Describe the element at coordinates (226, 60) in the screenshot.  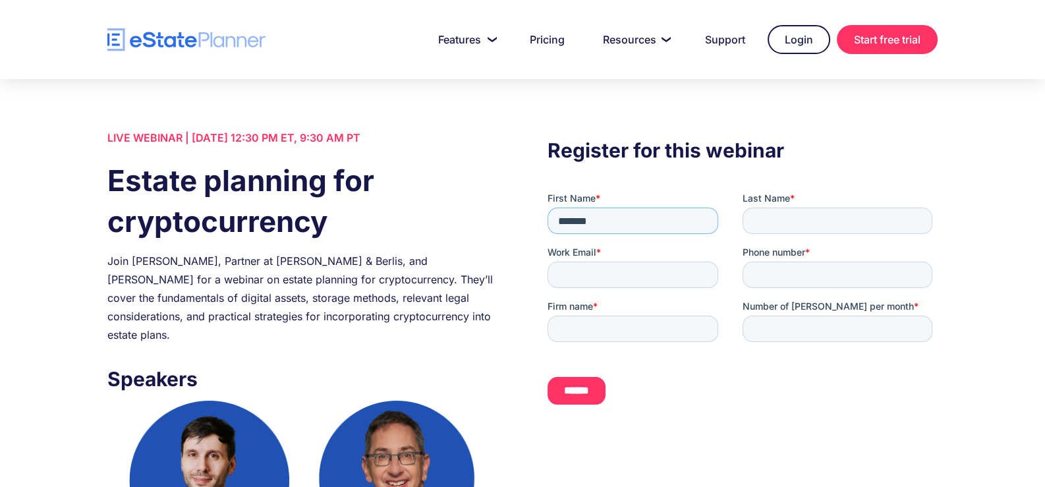
I see `span: Phone number` at that location.